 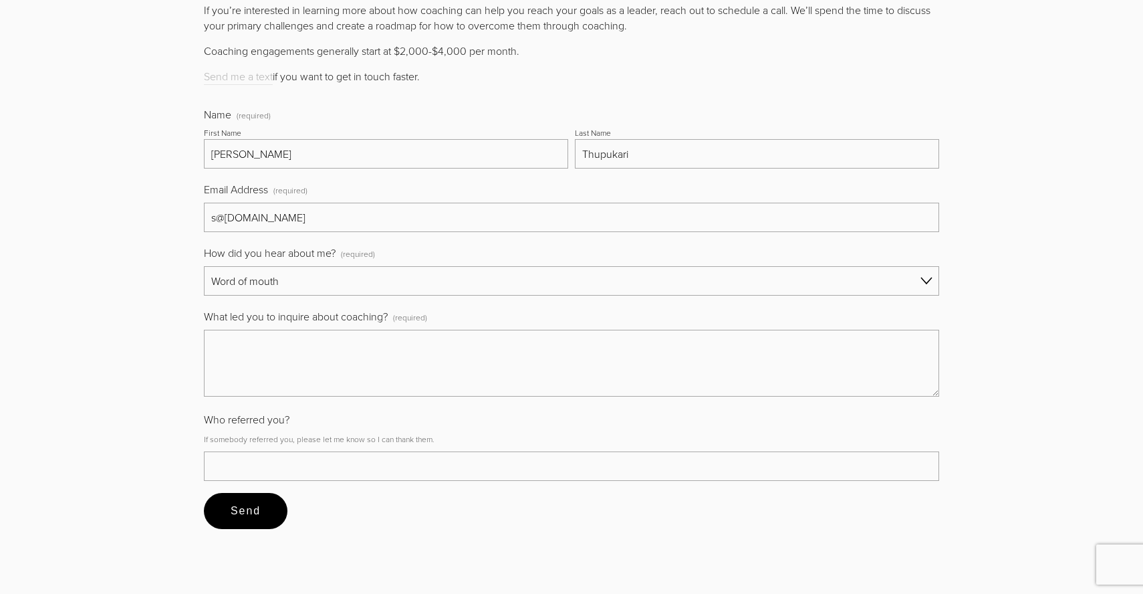 I want to click on span: What led you to inquire about coaching?, so click(x=296, y=316).